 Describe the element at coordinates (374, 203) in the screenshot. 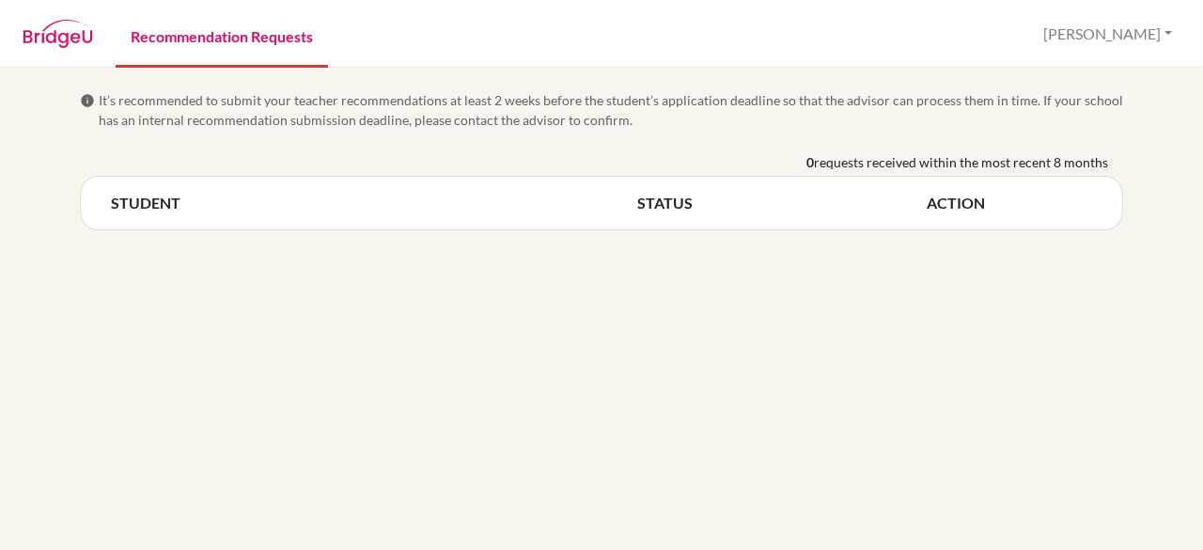

I see `th: STUDENT` at that location.